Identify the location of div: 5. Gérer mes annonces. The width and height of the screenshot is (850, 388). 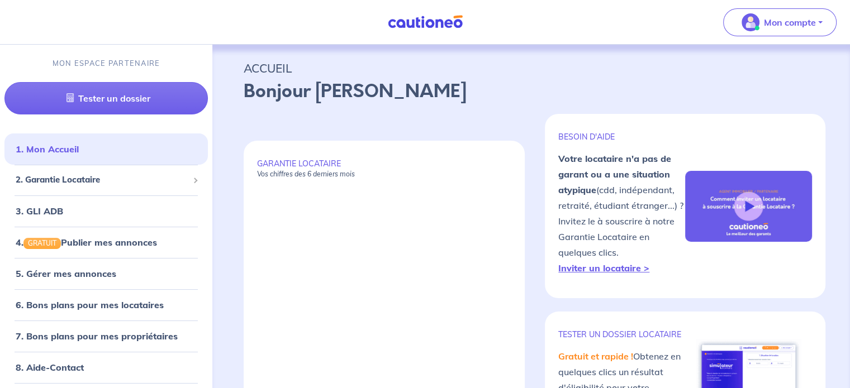
(106, 274).